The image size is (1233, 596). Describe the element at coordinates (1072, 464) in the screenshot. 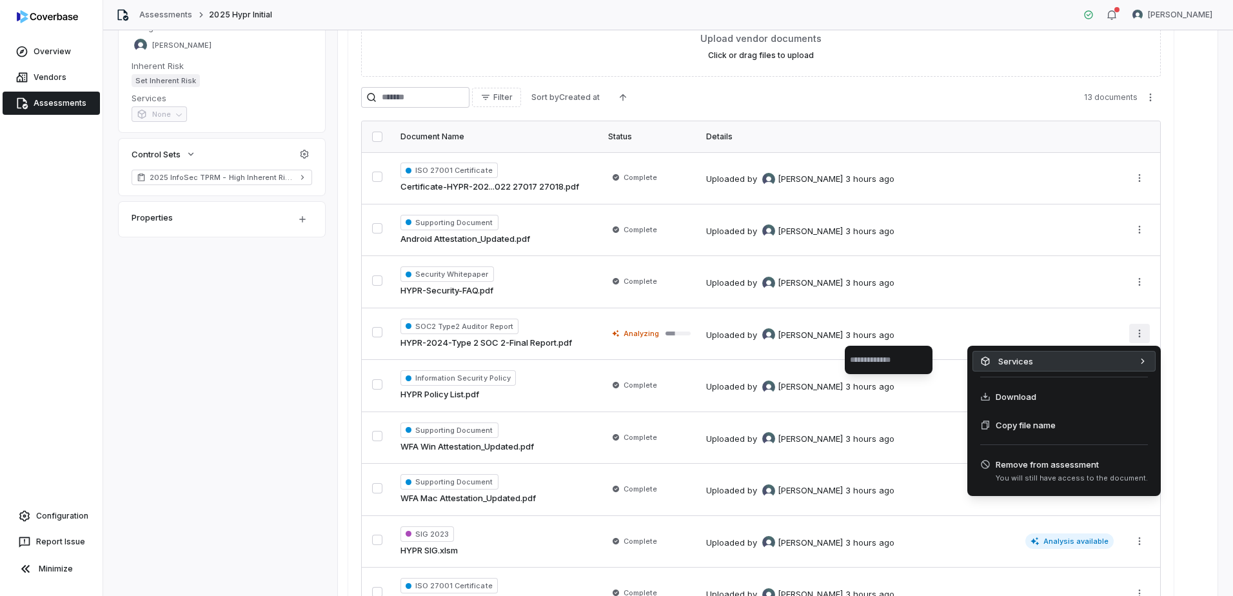

I see `span: Remove from assessment` at that location.